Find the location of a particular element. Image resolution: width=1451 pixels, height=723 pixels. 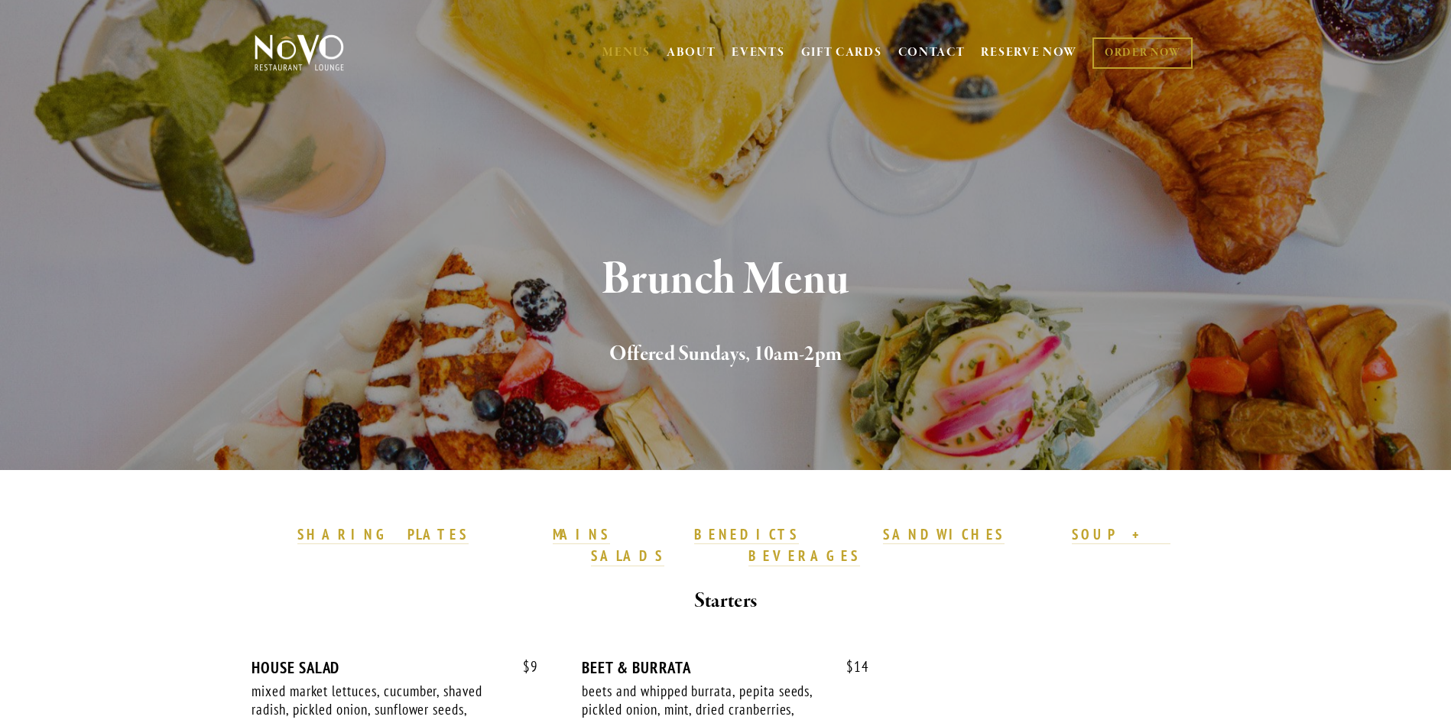

a: BEVERAGES is located at coordinates (804, 556).